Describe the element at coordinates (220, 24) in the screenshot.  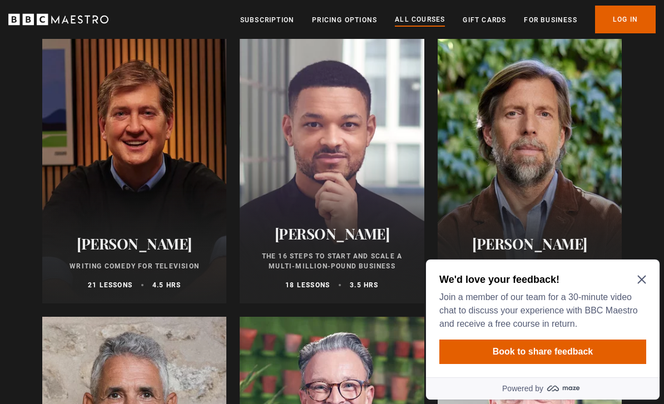
I see `button: Close Maze Prompt` at that location.